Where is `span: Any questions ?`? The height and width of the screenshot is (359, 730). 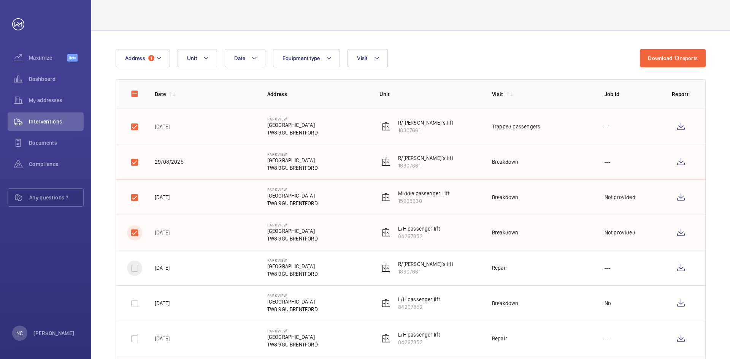 span: Any questions ? is located at coordinates (56, 198).